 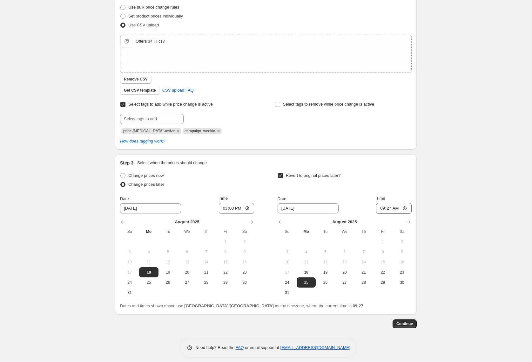 What do you see at coordinates (383, 252) in the screenshot?
I see `button: Friday August 8 2025` at bounding box center [383, 252].